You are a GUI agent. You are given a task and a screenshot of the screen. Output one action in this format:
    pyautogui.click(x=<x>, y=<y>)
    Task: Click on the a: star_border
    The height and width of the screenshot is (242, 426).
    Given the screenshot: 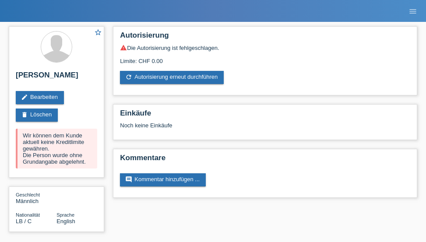 What is the action you would take?
    pyautogui.click(x=98, y=33)
    